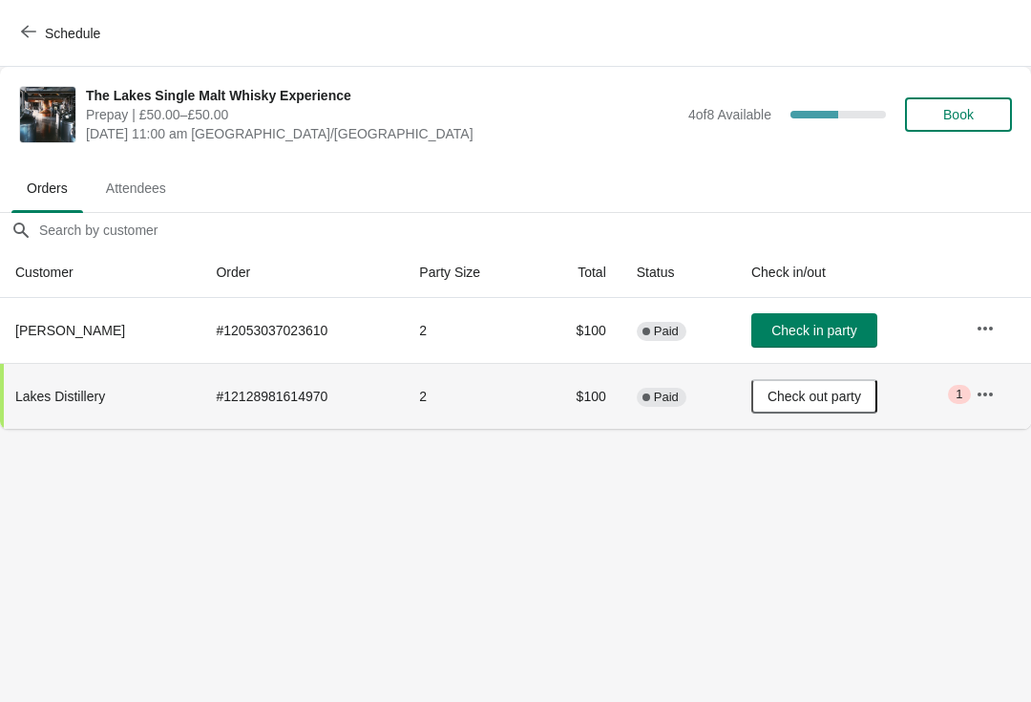  Describe the element at coordinates (382, 95) in the screenshot. I see `span: The Lakes Single Malt Whisky Experience` at that location.